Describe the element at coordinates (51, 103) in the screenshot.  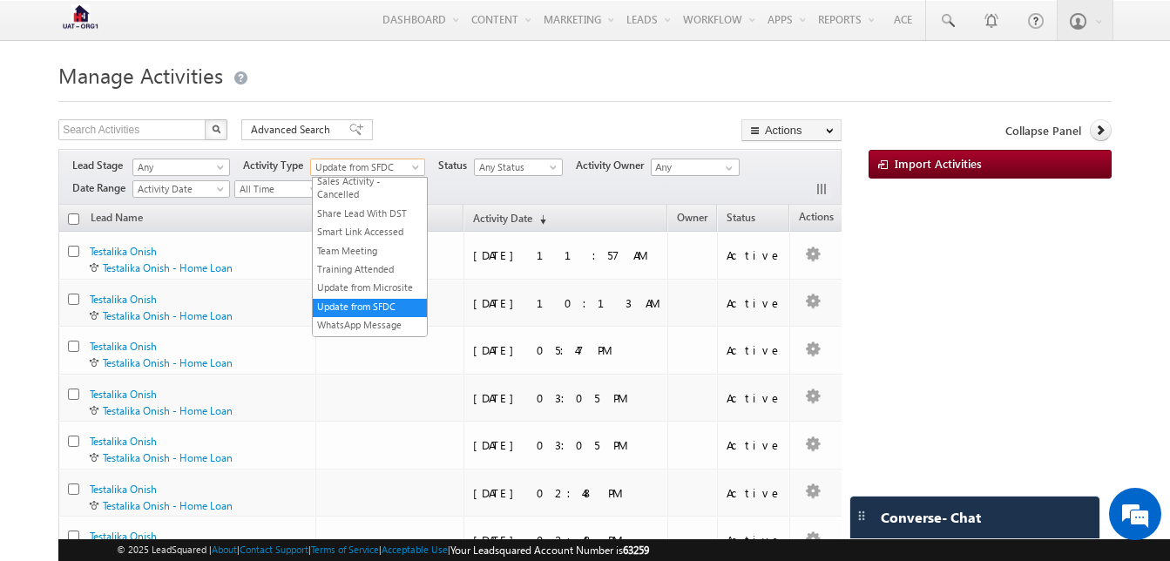
I see `img: d_60004797649_company_0_60004797649` at that location.